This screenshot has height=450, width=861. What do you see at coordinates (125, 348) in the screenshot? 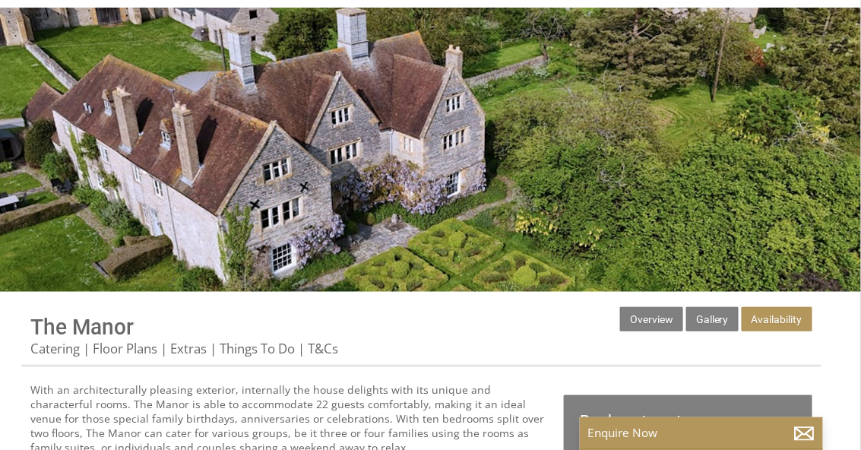
I see `a: Floor Plans` at bounding box center [125, 348].